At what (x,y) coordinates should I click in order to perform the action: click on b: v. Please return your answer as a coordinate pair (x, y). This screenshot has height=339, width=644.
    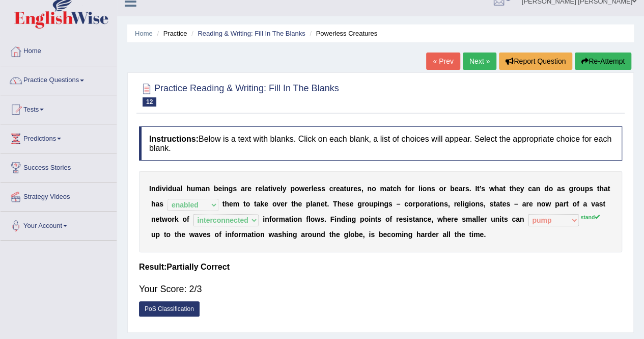
    Looking at the image, I should click on (164, 188).